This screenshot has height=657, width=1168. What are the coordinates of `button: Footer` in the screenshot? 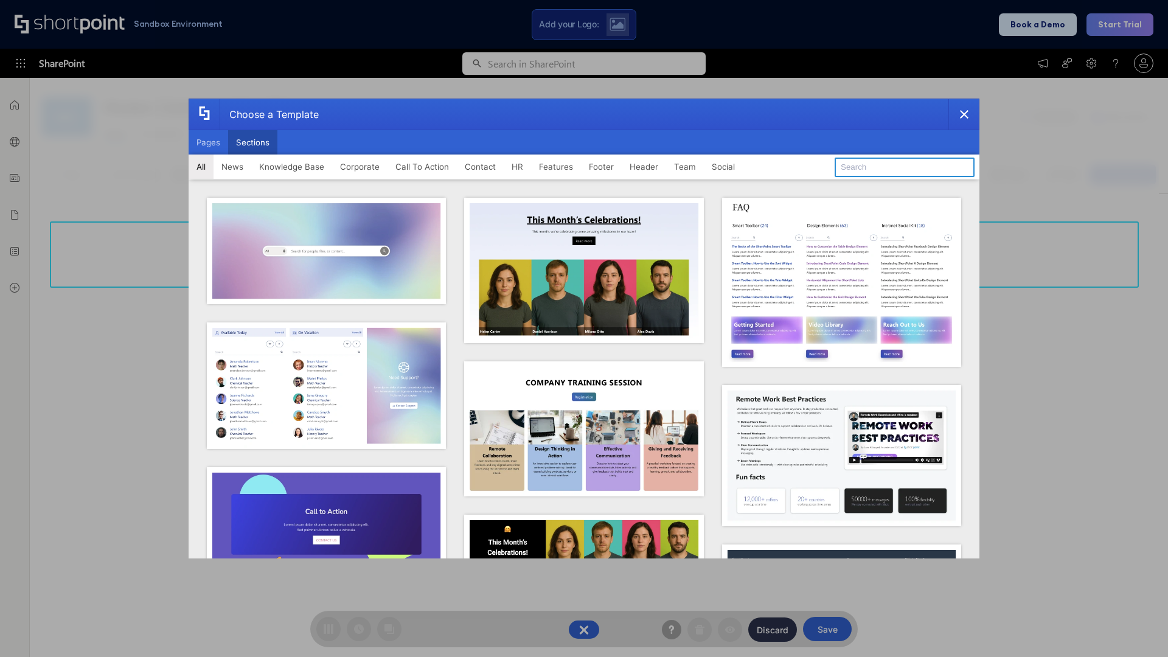 It's located at (601, 167).